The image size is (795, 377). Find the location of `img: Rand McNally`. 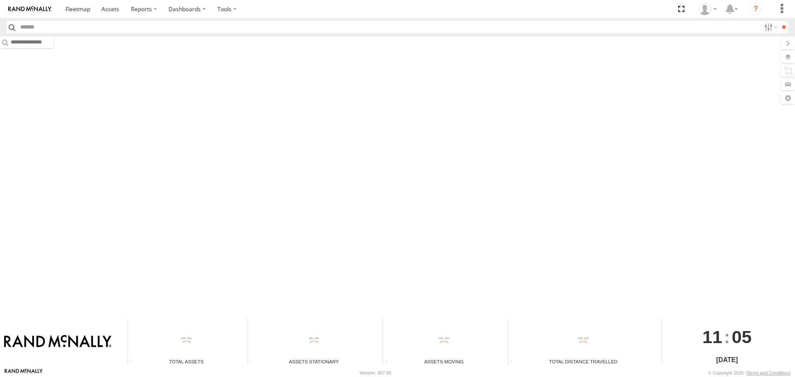

img: Rand McNally is located at coordinates (58, 342).